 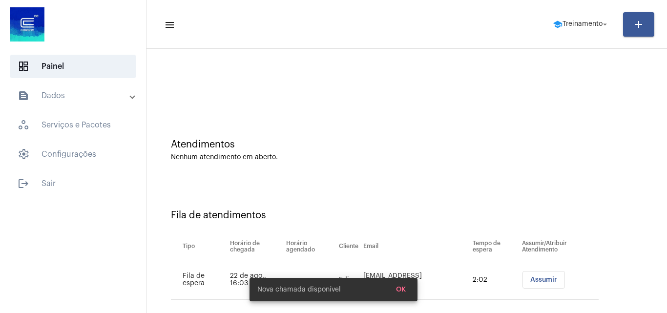 What do you see at coordinates (73, 125) in the screenshot?
I see `span: Serviços e Pacotes` at bounding box center [73, 125].